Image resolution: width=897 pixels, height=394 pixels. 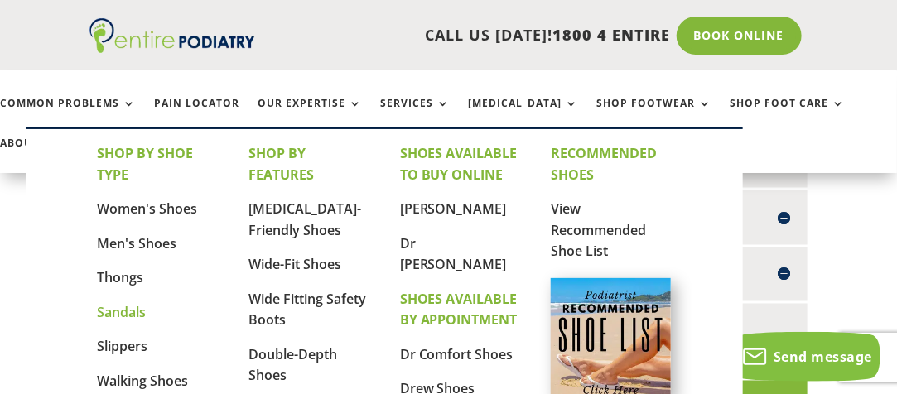 I want to click on a: Wide-Fit Shoes, so click(x=295, y=264).